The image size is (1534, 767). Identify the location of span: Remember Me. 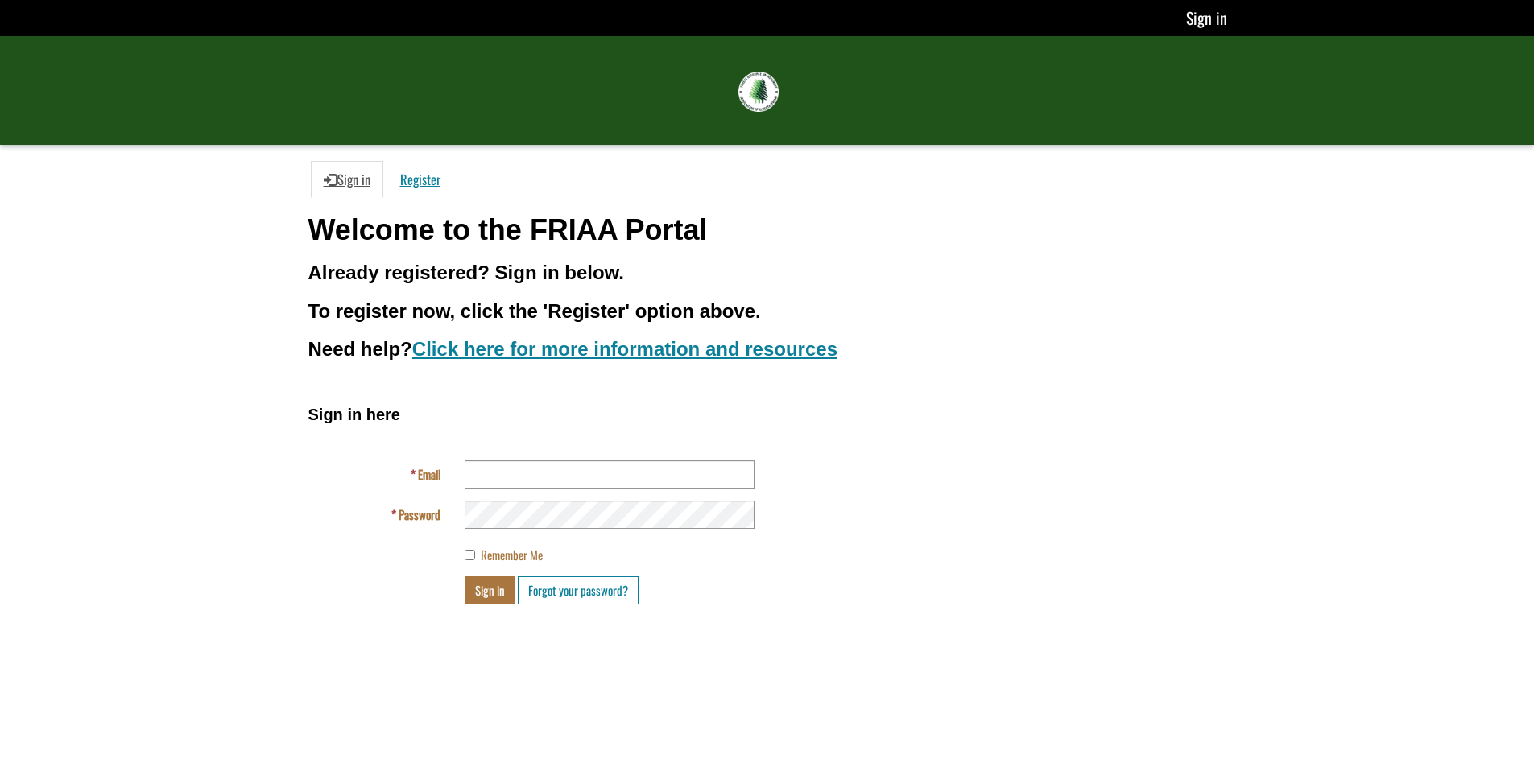
(511, 555).